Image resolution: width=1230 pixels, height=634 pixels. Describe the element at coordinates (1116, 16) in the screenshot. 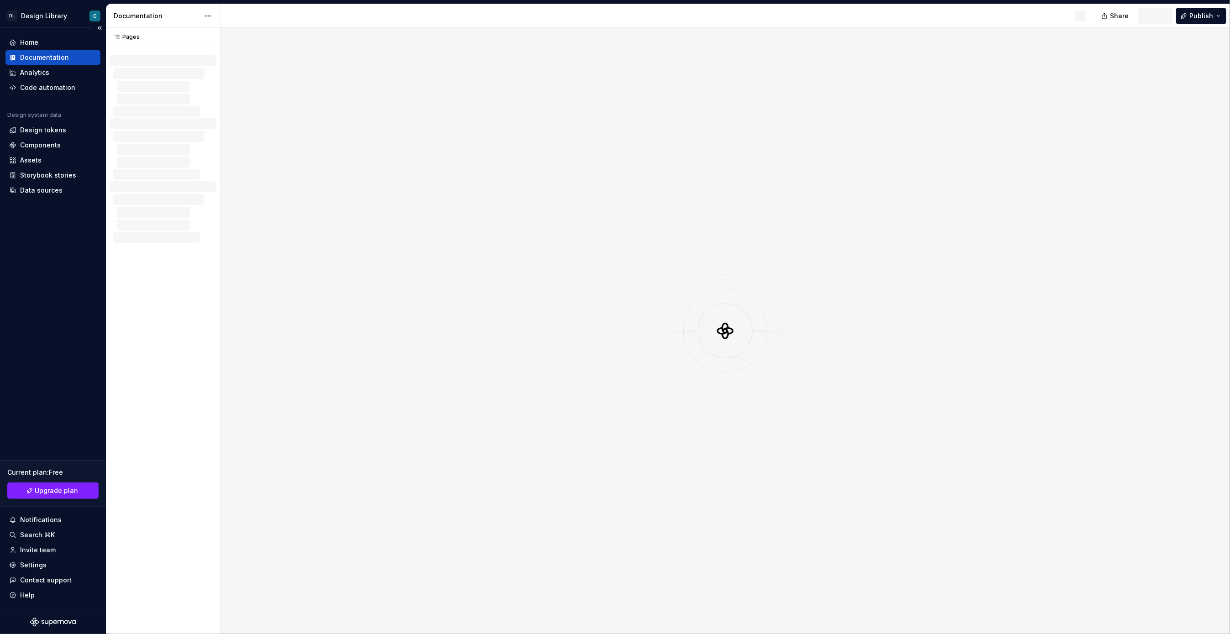

I see `button: Share` at that location.